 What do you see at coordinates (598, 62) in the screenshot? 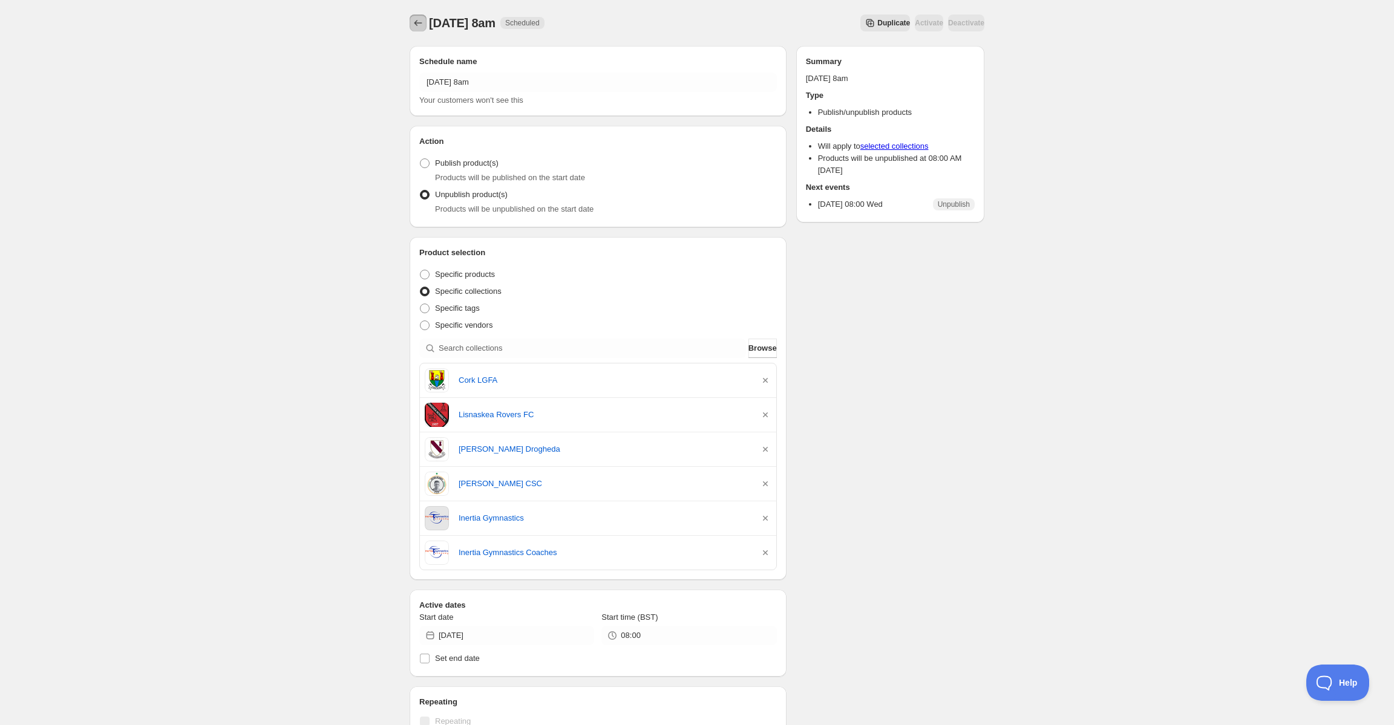
I see `h2: Schedule name` at bounding box center [598, 62].